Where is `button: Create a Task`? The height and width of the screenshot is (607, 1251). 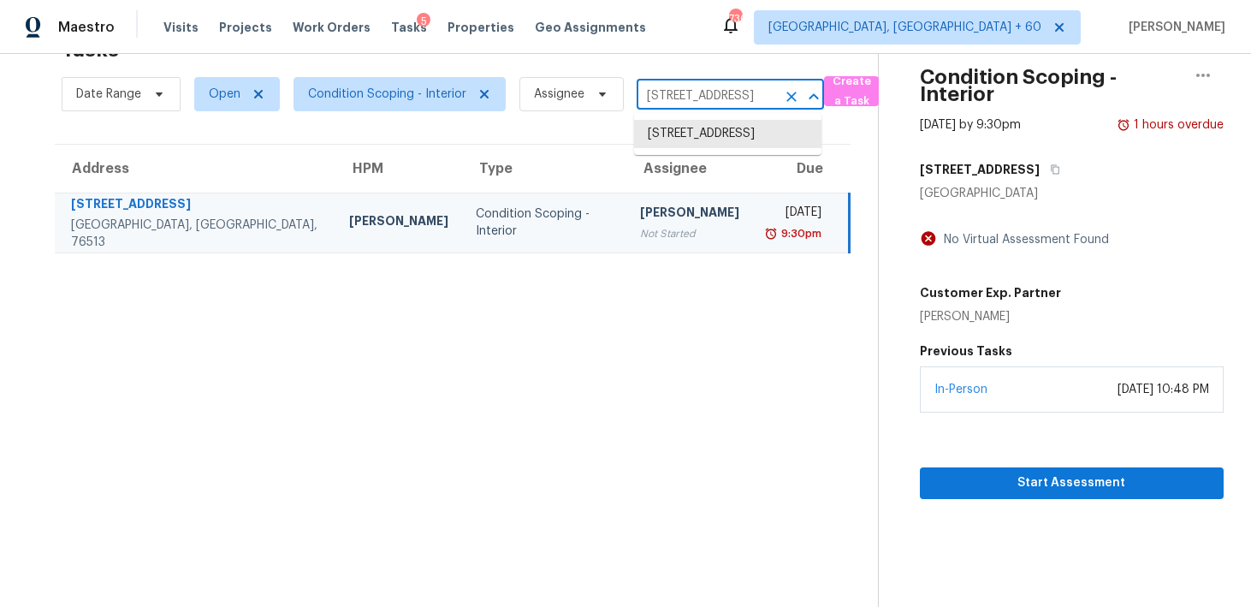
button: Create a Task is located at coordinates (852, 91).